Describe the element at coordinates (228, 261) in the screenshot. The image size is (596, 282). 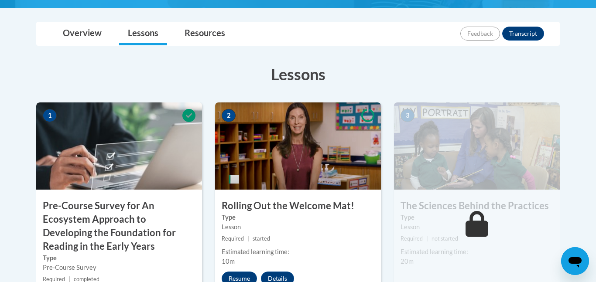
I see `span: 10m` at that location.